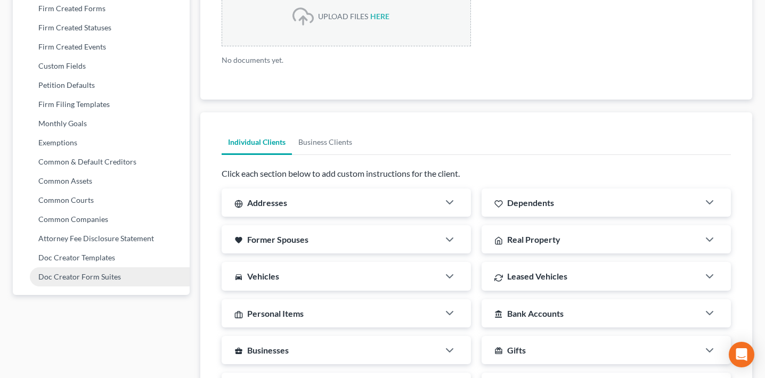 This screenshot has height=378, width=765. I want to click on i: account_balance, so click(499, 314).